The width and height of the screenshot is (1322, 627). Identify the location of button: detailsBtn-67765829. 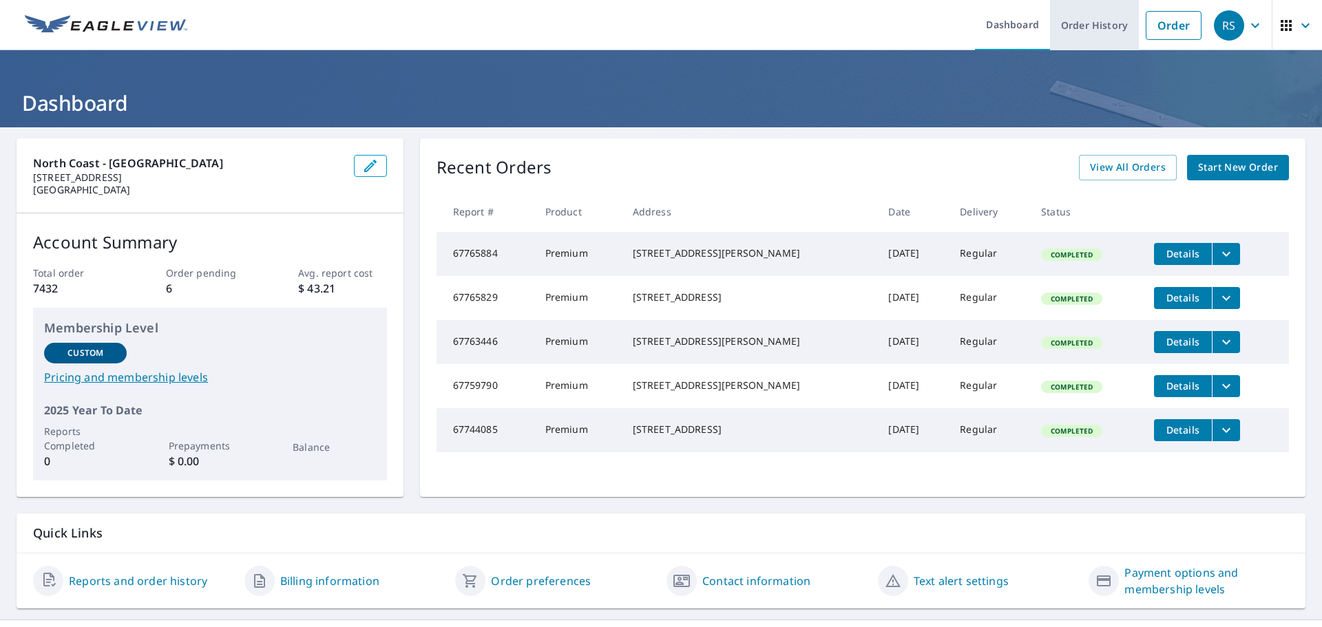
(1183, 298).